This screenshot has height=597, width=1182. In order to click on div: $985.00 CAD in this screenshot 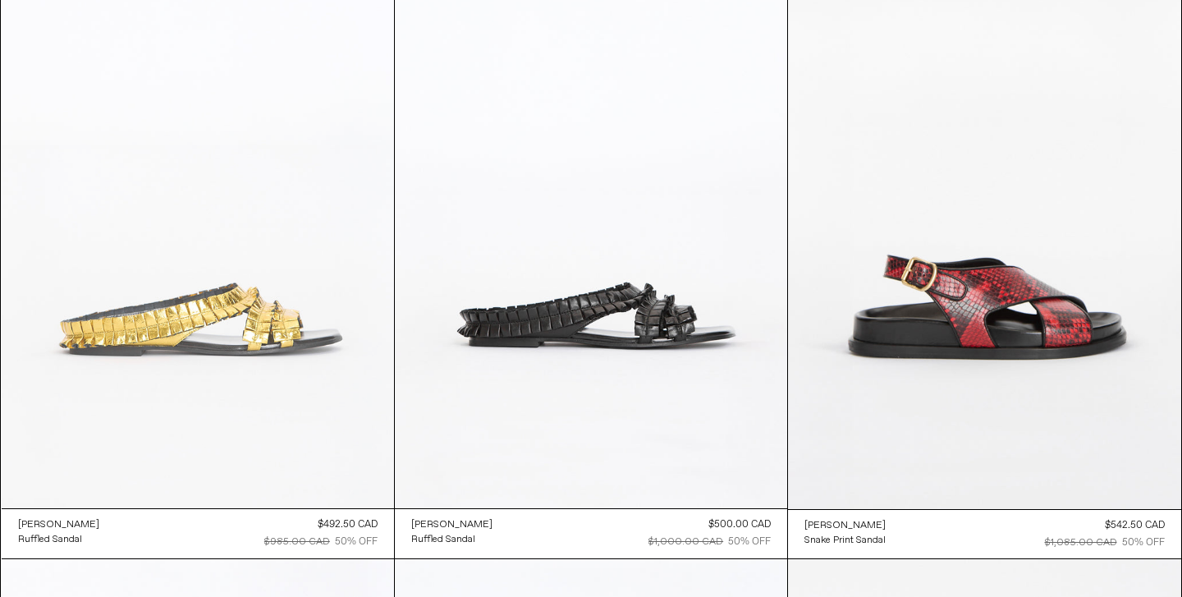, I will do `click(297, 542)`.